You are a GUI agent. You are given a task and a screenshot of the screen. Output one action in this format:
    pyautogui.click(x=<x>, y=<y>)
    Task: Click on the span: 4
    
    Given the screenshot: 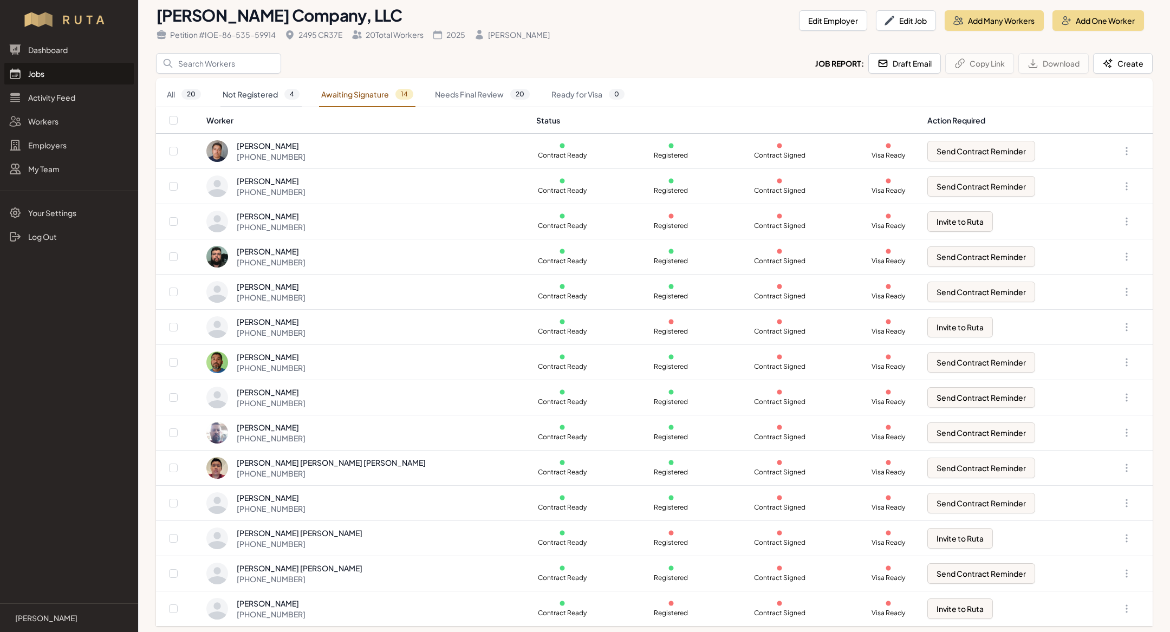 What is the action you would take?
    pyautogui.click(x=292, y=94)
    